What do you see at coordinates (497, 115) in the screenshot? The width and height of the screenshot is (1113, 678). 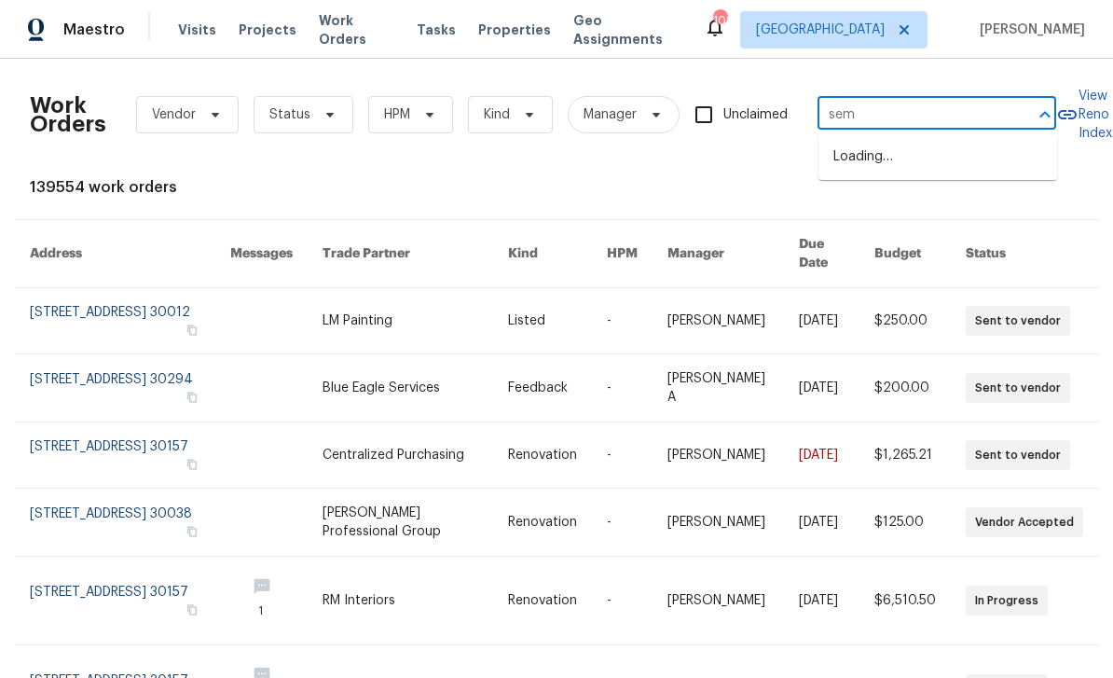 I see `span: Kind` at bounding box center [497, 115].